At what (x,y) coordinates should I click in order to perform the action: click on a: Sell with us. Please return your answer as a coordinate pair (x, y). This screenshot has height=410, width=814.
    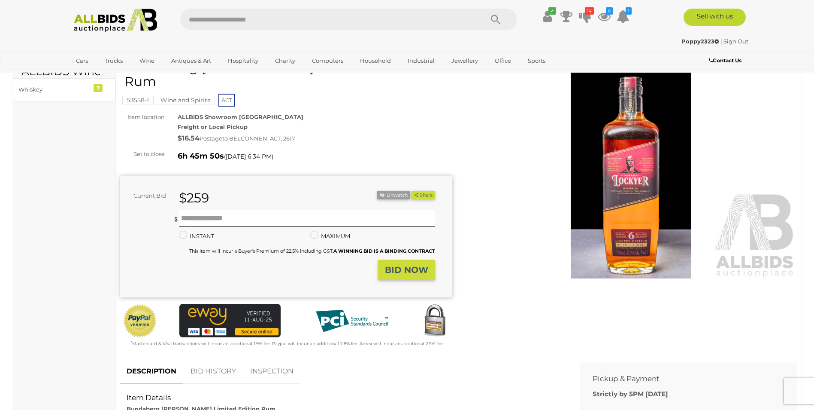
    Looking at the image, I should click on (715, 17).